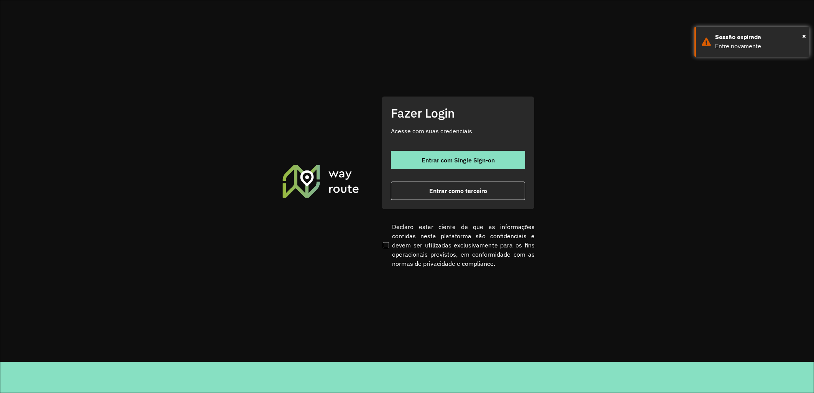 This screenshot has width=814, height=393. What do you see at coordinates (458, 191) in the screenshot?
I see `span: Entrar como terceiro` at bounding box center [458, 191].